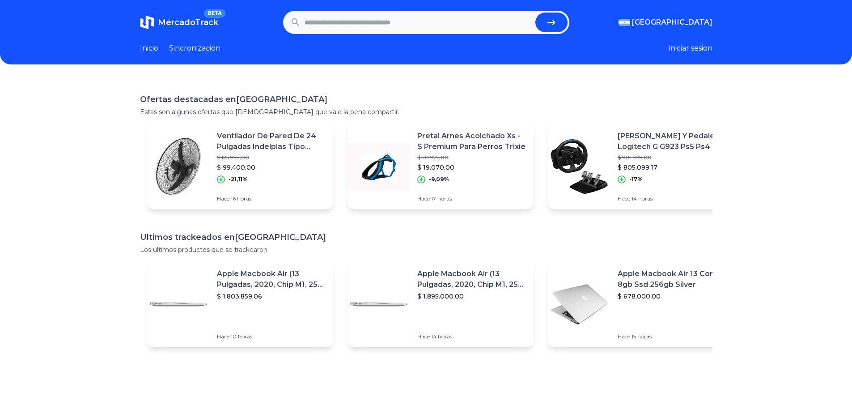 This screenshot has width=852, height=401. What do you see at coordinates (271, 296) in the screenshot?
I see `p: $ 1.803.859,06` at bounding box center [271, 296].